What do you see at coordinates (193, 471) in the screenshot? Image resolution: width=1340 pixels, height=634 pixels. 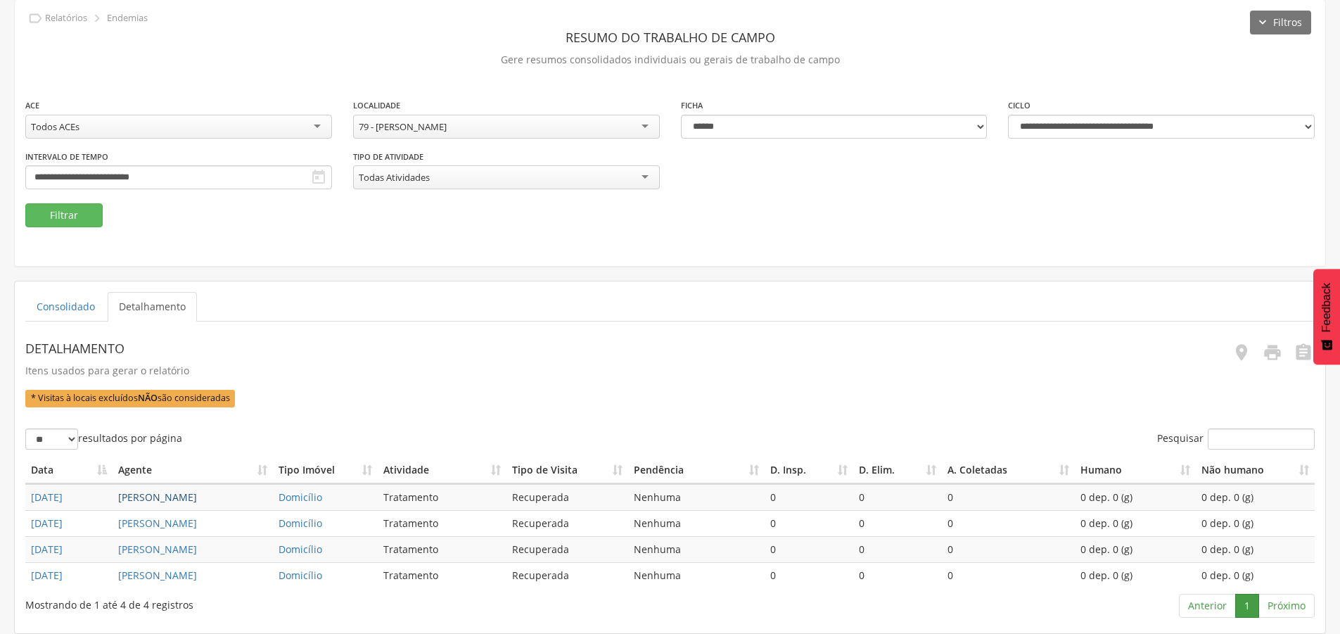 I see `th: Agente: Ordenar colunas de forma ascendente` at bounding box center [193, 471].